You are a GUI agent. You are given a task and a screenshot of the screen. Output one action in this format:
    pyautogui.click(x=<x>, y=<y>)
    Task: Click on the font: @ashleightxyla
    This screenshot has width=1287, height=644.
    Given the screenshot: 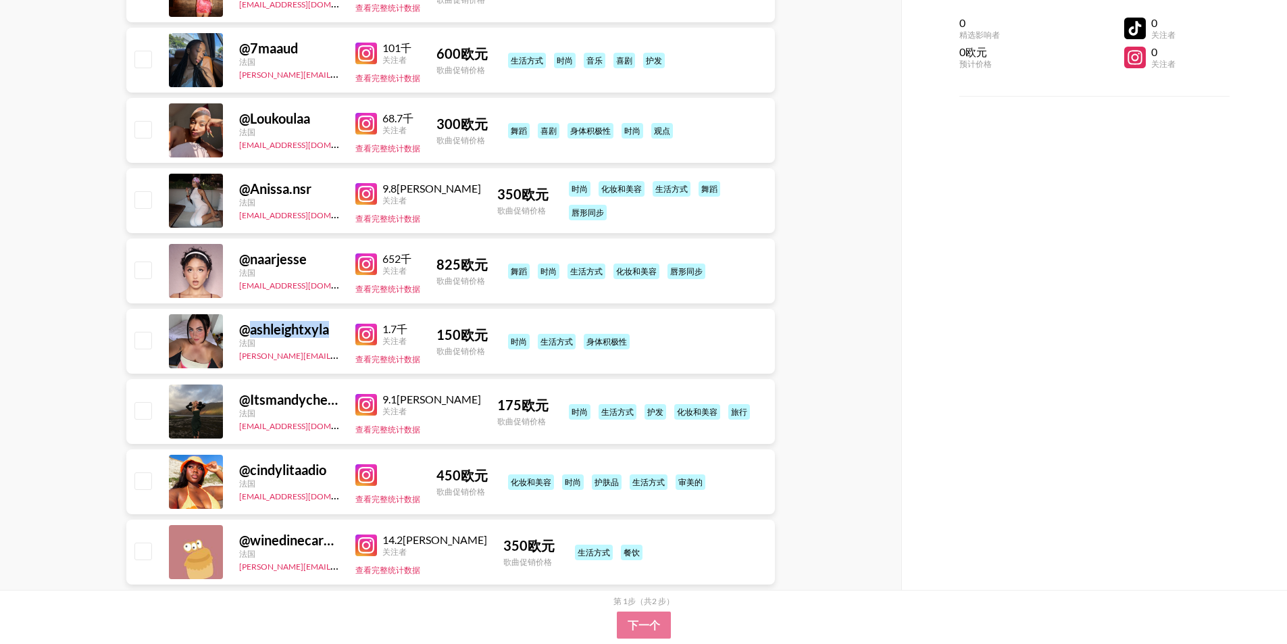 What is the action you would take?
    pyautogui.click(x=284, y=329)
    